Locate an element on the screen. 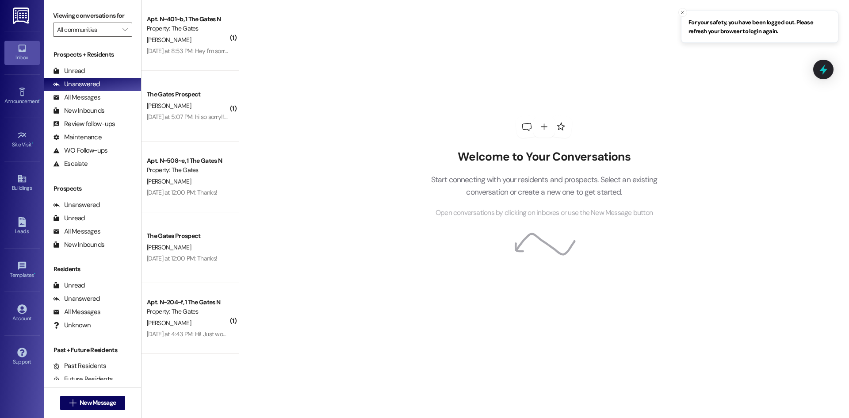 The image size is (849, 418). button: Close toast is located at coordinates (683, 12).